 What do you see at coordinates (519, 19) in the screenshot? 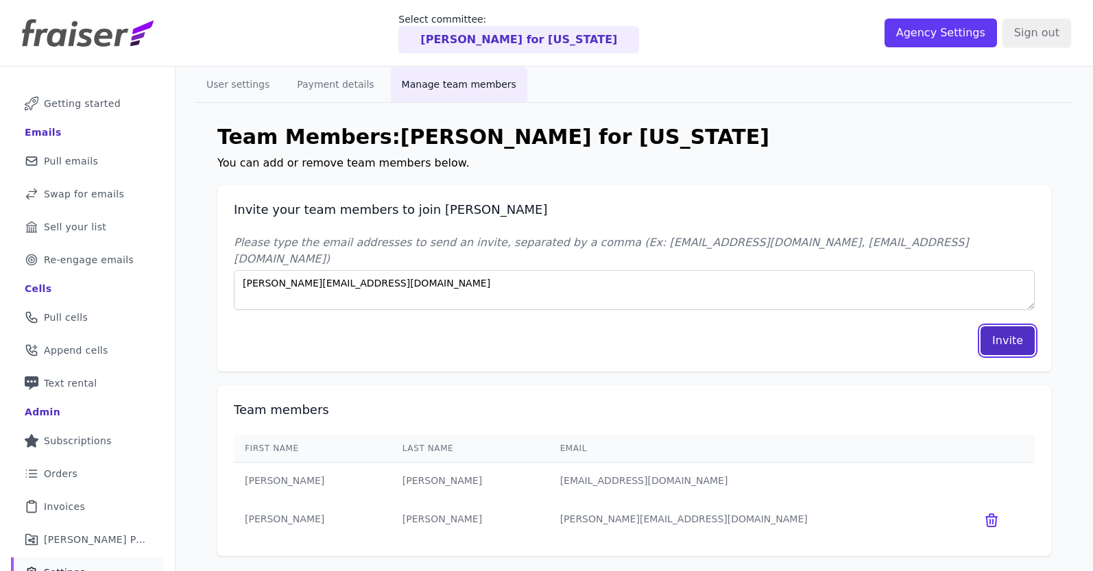
I see `p: Select committee:` at bounding box center [519, 19].